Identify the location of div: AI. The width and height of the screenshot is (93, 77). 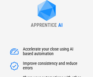
(60, 25).